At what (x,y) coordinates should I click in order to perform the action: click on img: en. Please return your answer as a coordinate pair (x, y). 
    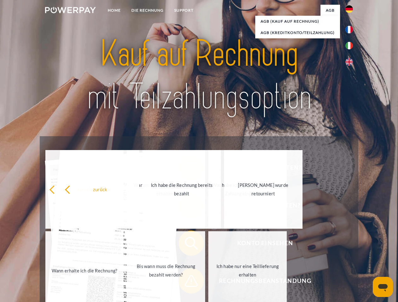
    Looking at the image, I should click on (349, 62).